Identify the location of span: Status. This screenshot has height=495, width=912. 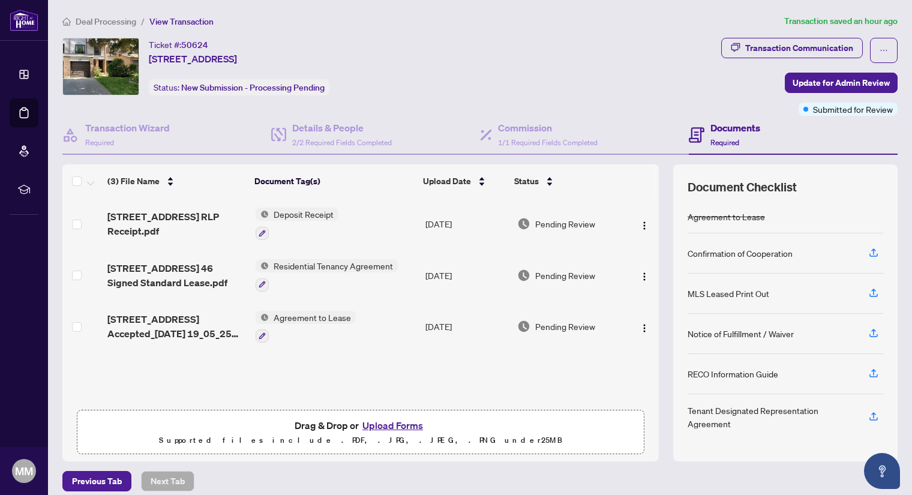
(526, 181).